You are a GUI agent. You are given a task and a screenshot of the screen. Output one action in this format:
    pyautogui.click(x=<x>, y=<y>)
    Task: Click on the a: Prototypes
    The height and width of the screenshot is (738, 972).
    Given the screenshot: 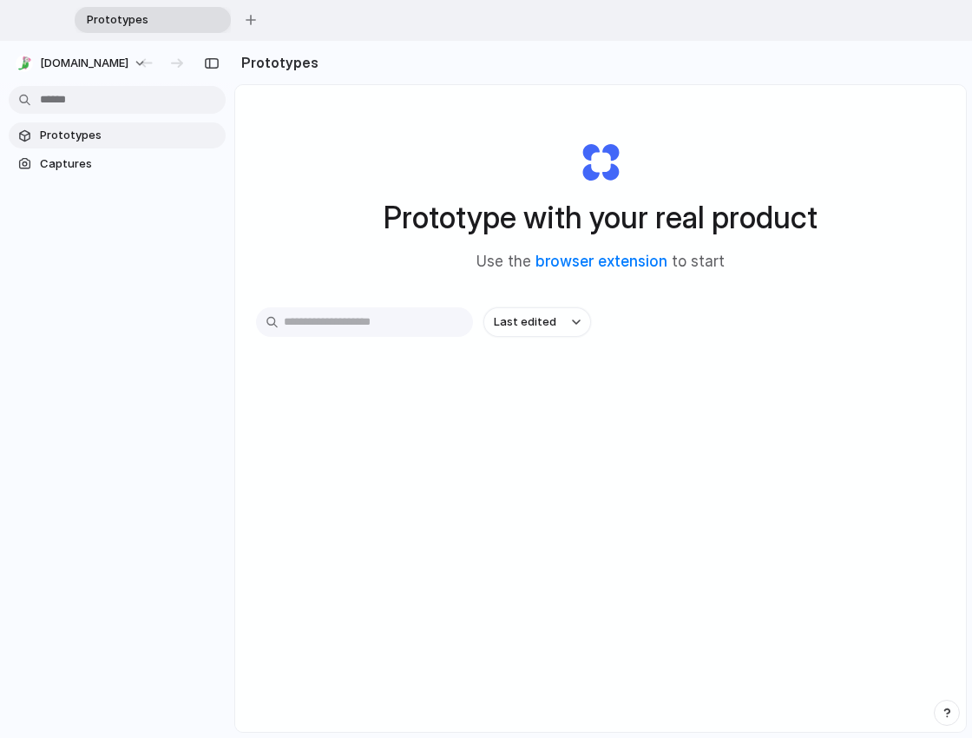 What is the action you would take?
    pyautogui.click(x=117, y=135)
    